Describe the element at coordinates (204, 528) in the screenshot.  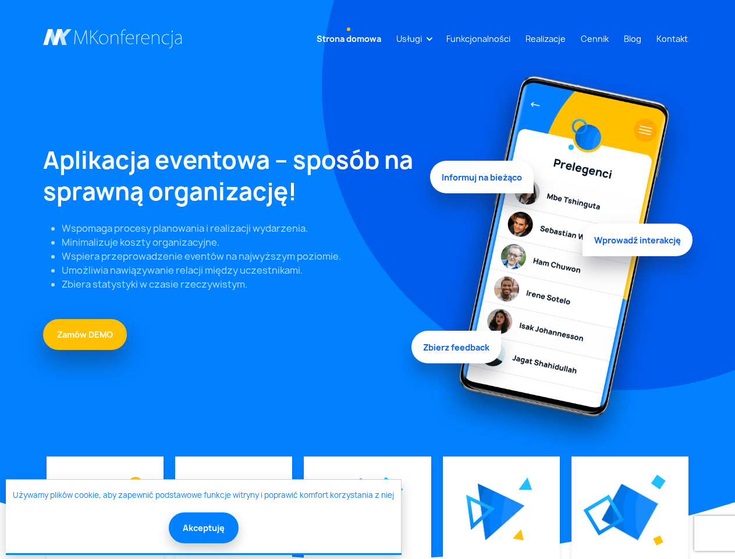
I see `button: Akceptuję` at that location.